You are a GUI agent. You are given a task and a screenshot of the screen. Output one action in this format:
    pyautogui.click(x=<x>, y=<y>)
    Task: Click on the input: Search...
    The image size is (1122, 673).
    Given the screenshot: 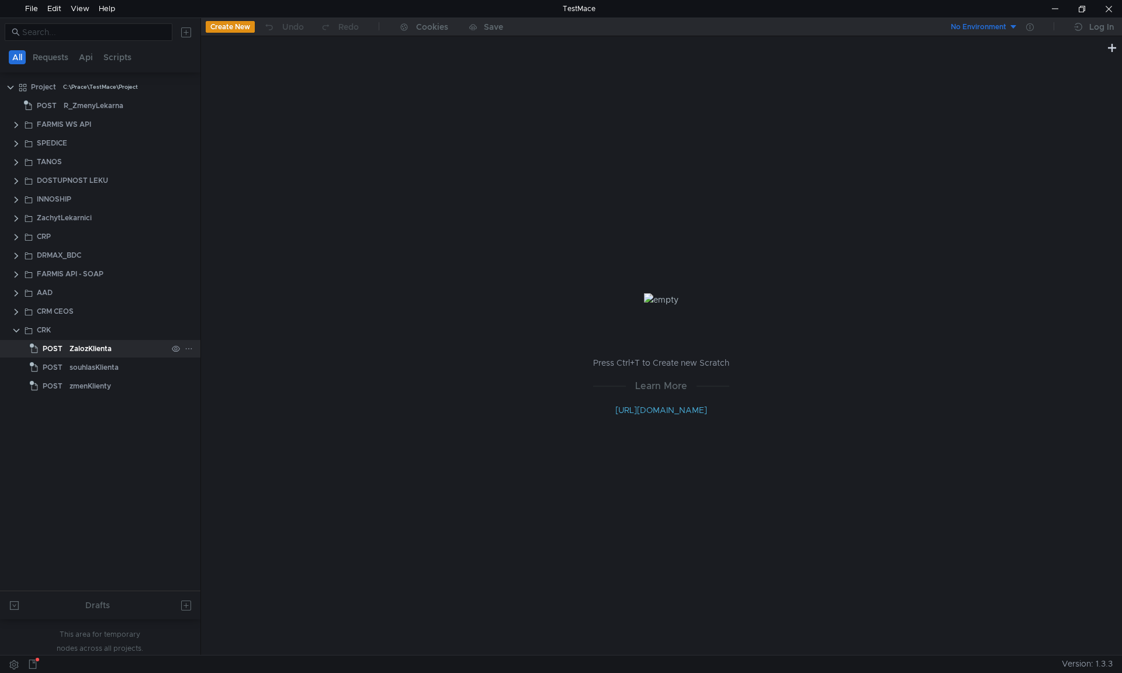 What is the action you would take?
    pyautogui.click(x=94, y=32)
    